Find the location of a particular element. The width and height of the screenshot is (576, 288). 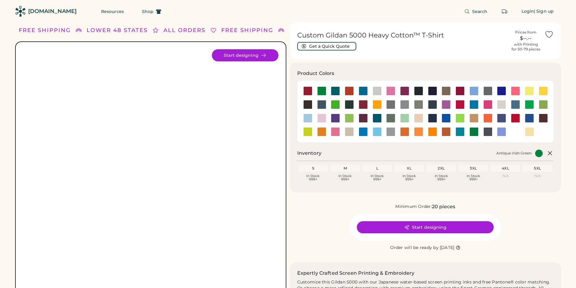

button: Shop is located at coordinates (152, 11).